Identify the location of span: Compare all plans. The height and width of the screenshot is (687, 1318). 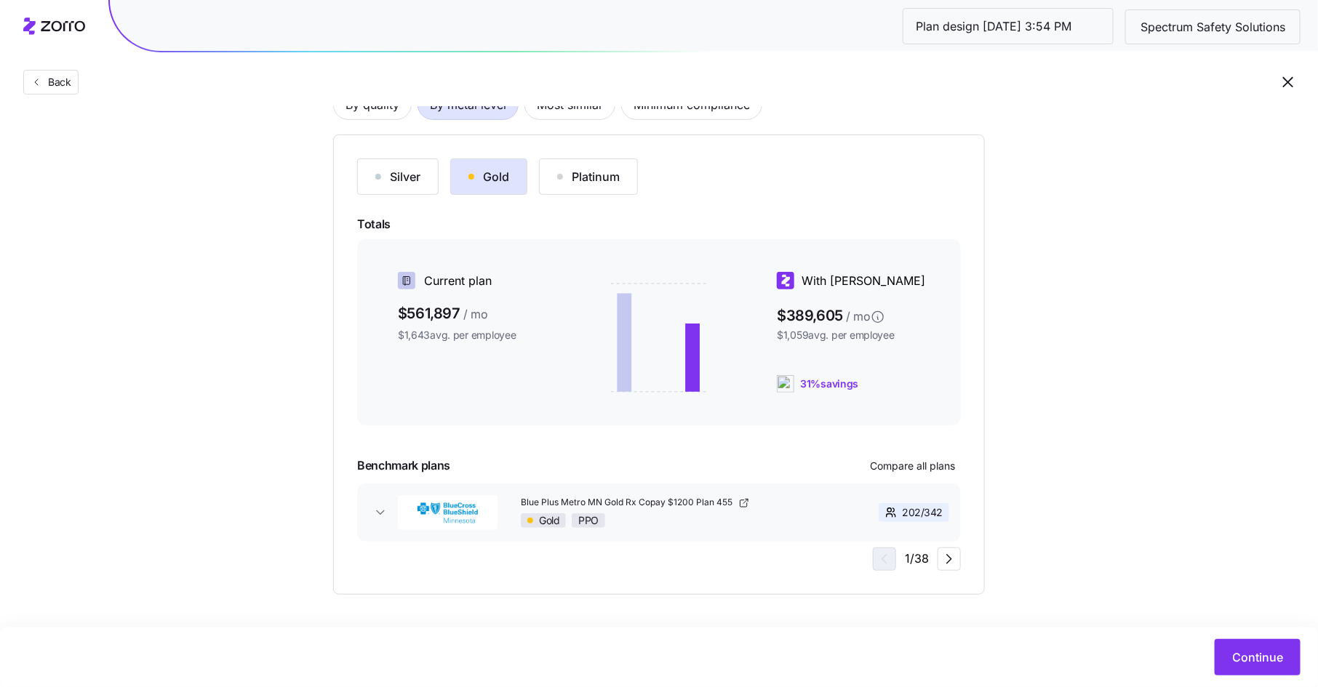
(912, 466).